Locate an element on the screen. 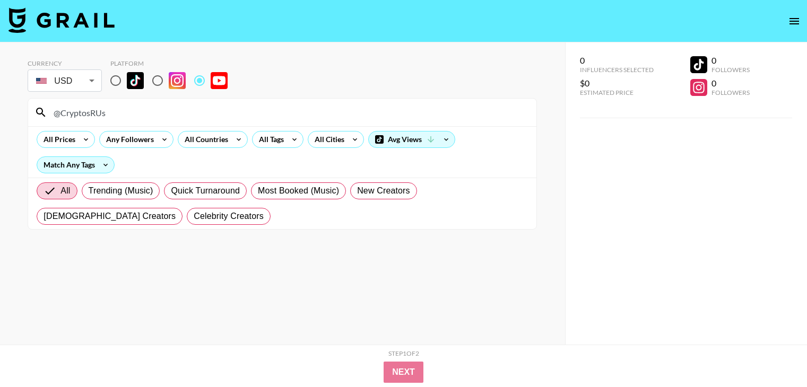  div: Estimated Price is located at coordinates (616, 92).